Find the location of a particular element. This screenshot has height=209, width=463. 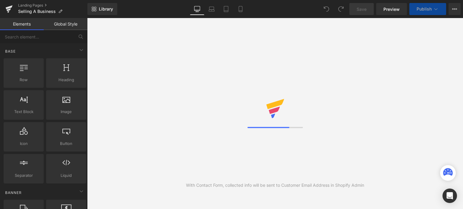

span: Library is located at coordinates (106, 9).